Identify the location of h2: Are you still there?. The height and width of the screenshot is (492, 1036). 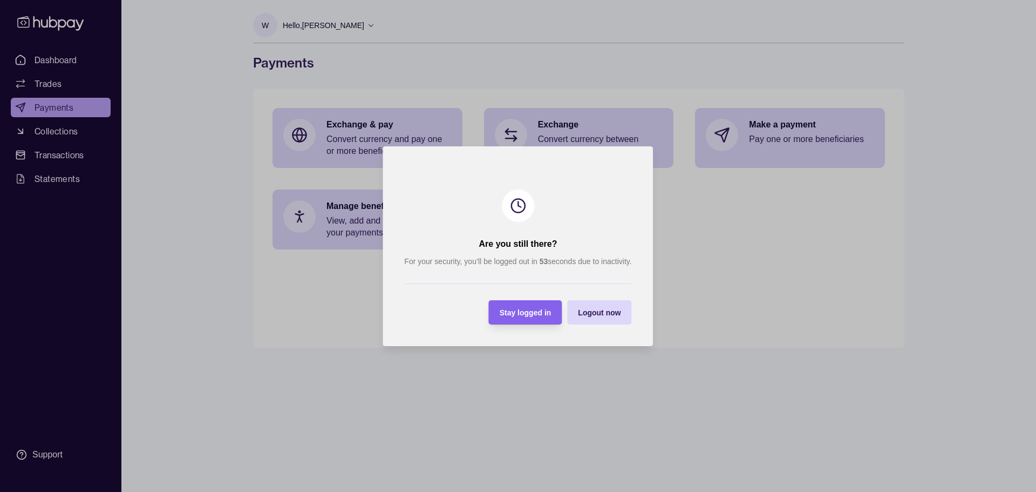
(518, 244).